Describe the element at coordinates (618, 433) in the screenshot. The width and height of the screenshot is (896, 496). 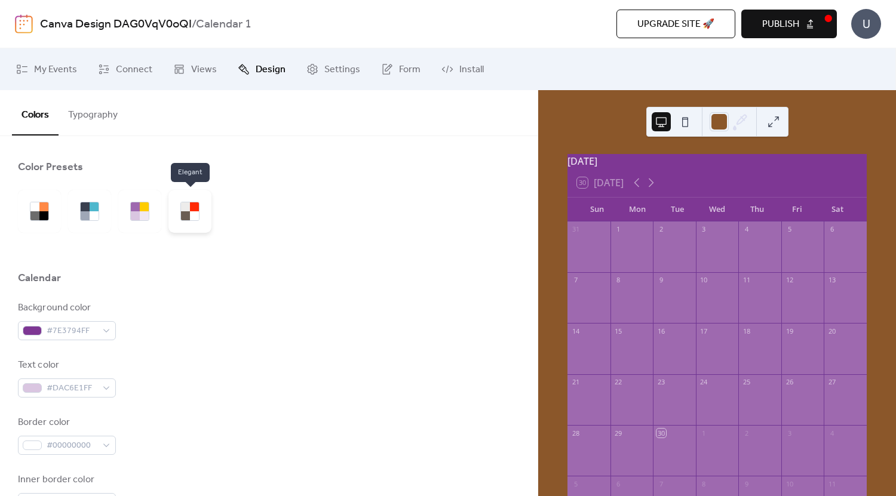
I see `div: 29` at that location.